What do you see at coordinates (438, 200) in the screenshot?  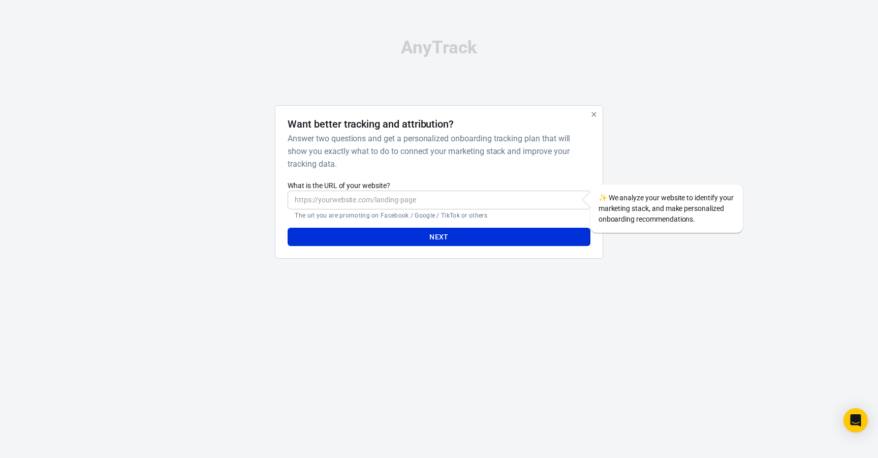 I see `input: https://yourwebsite.com/landing-page` at bounding box center [438, 200].